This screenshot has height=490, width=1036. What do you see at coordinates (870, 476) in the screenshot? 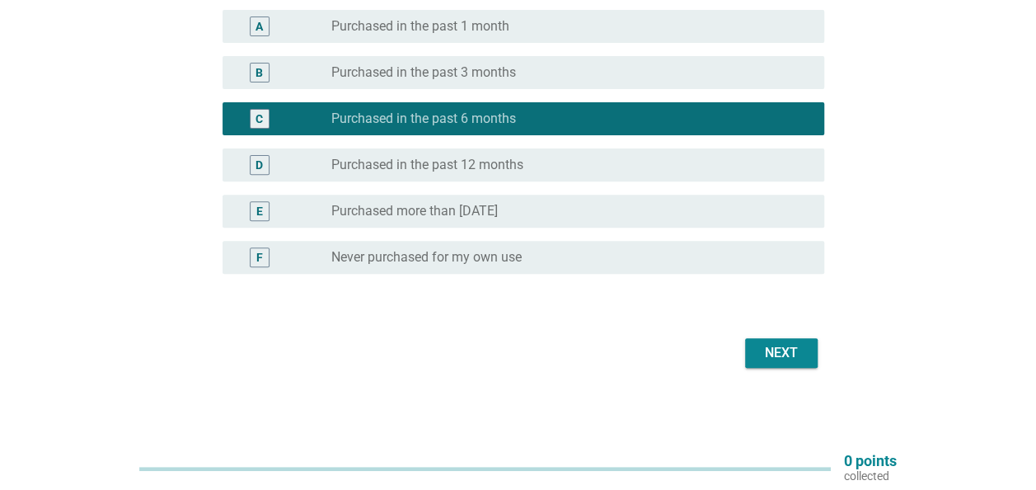
I see `p: collected` at bounding box center [870, 476].